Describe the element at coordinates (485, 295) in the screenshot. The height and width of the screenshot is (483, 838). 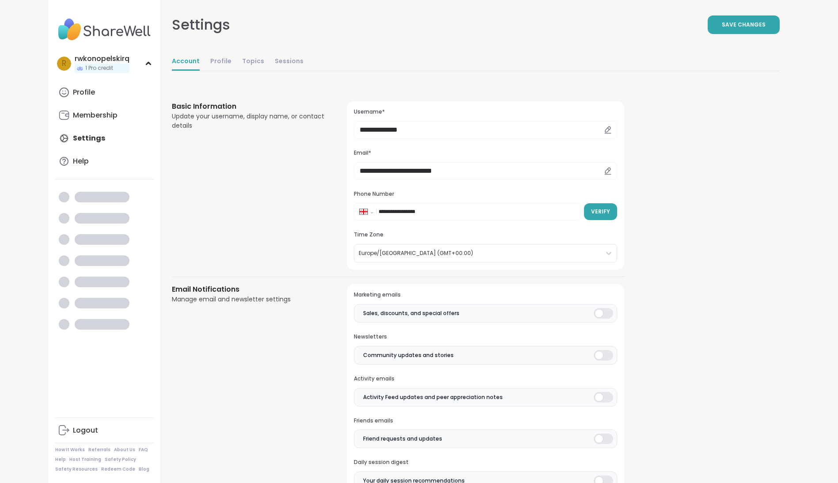
I see `h3: Marketing emails` at that location.